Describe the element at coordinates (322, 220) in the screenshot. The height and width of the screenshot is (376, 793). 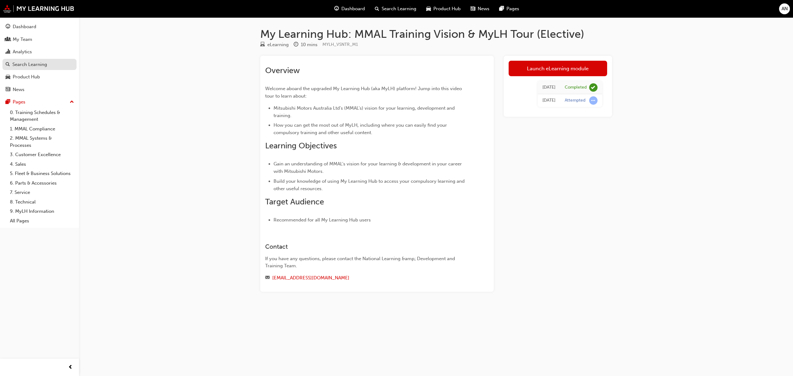
I see `span: Recommended for all My Learning Hub users` at that location.